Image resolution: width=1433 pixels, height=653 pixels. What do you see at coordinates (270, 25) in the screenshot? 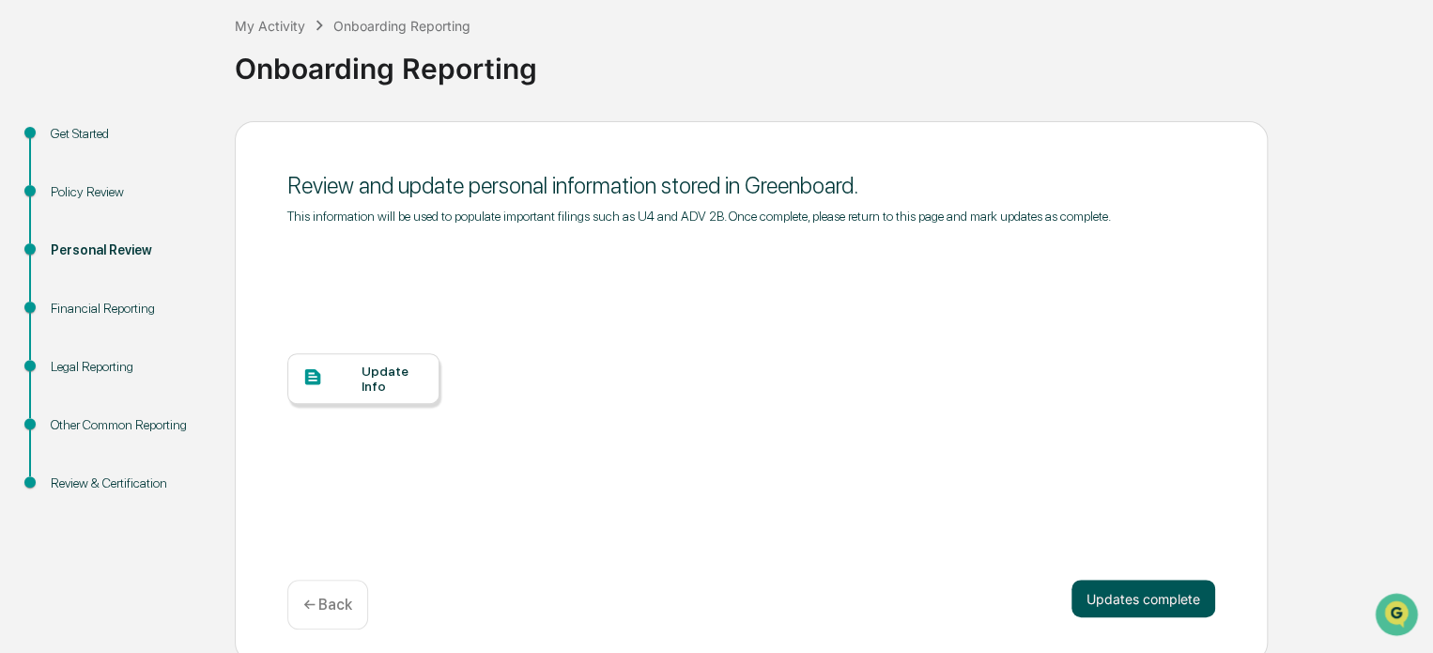
I see `div: My Activity` at bounding box center [270, 25].